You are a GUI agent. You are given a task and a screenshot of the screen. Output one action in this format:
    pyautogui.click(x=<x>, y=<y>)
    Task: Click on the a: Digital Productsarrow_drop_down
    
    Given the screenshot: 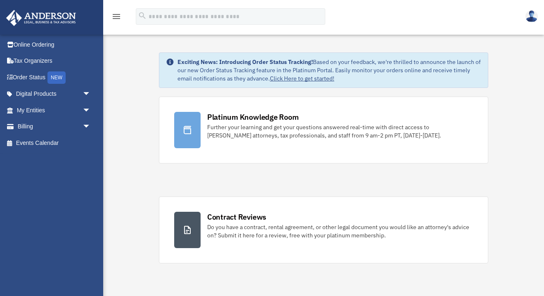 What is the action you would take?
    pyautogui.click(x=54, y=94)
    